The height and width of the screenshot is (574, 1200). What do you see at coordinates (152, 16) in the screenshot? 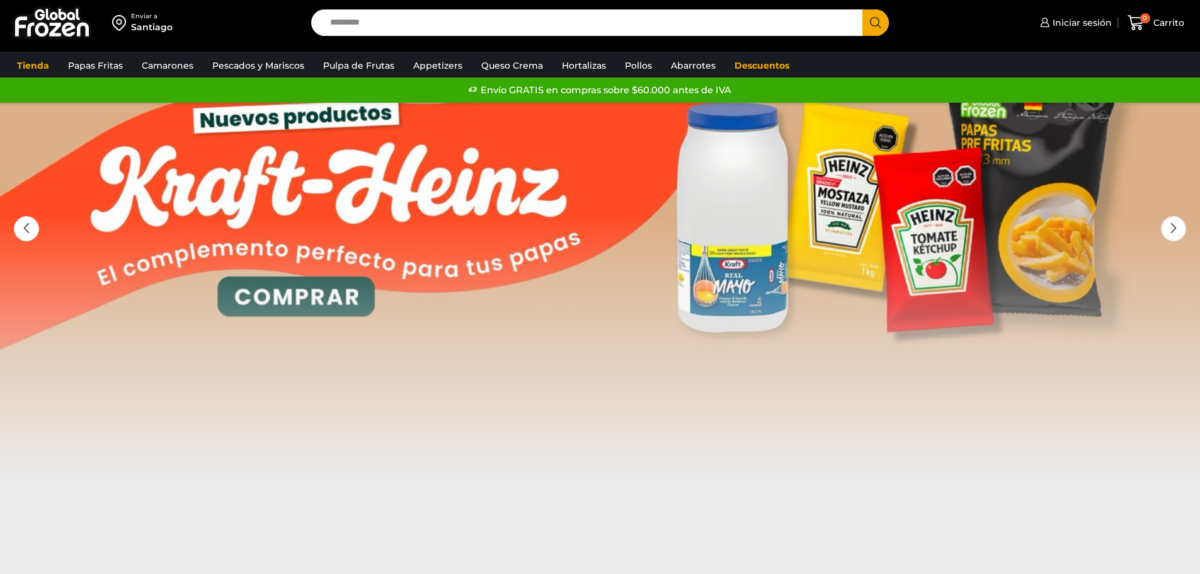
I see `div: Enviar a` at bounding box center [152, 16].